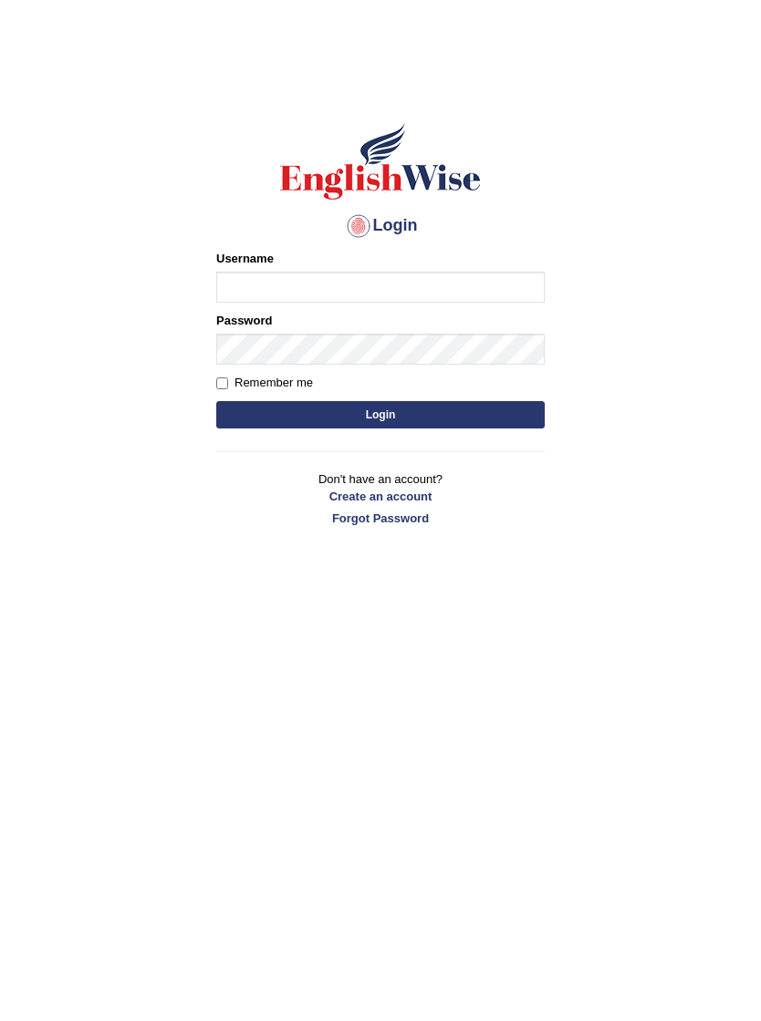  I want to click on label: Username, so click(244, 258).